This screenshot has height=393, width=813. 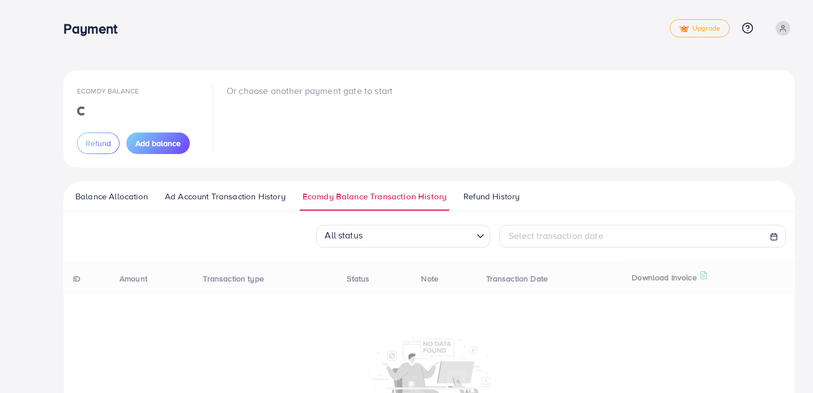 I want to click on span: Upgrade, so click(x=699, y=28).